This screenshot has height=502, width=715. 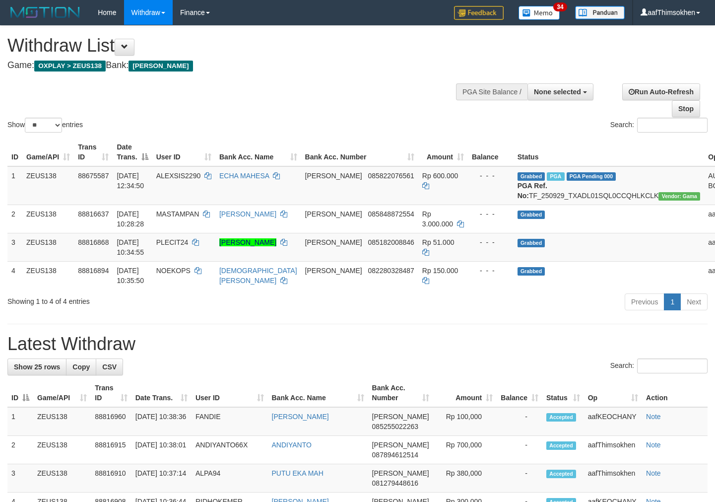 I want to click on a: Show 25 rows, so click(x=37, y=367).